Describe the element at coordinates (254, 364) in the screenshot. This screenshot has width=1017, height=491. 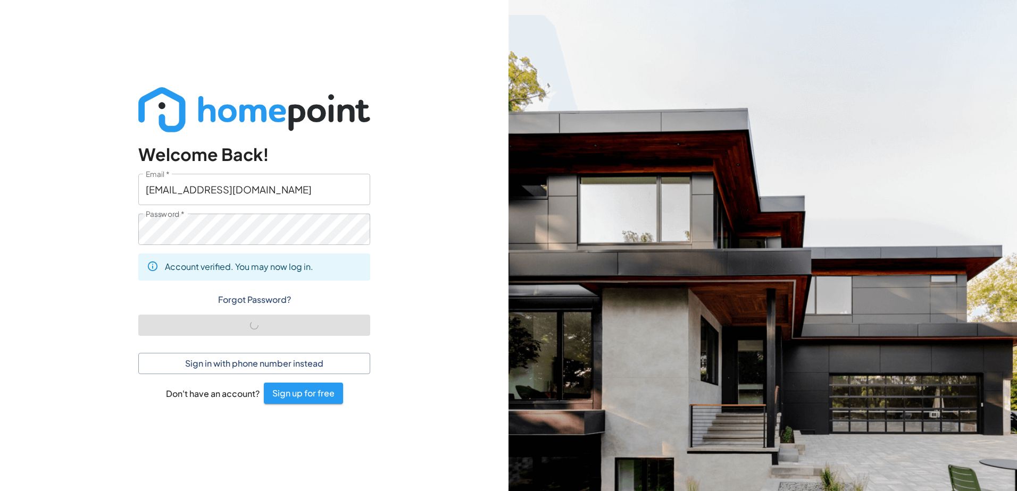
I see `button: Sign in with phone number instead` at that location.